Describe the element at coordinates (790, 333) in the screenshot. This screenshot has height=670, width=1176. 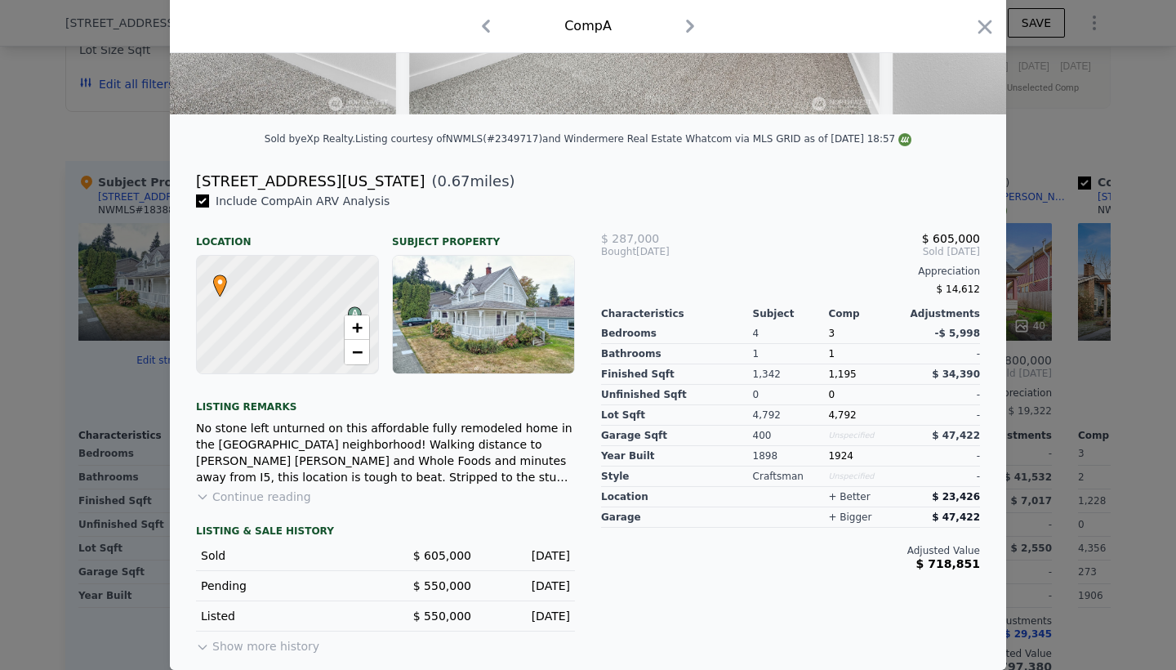
I see `div: 4` at that location.